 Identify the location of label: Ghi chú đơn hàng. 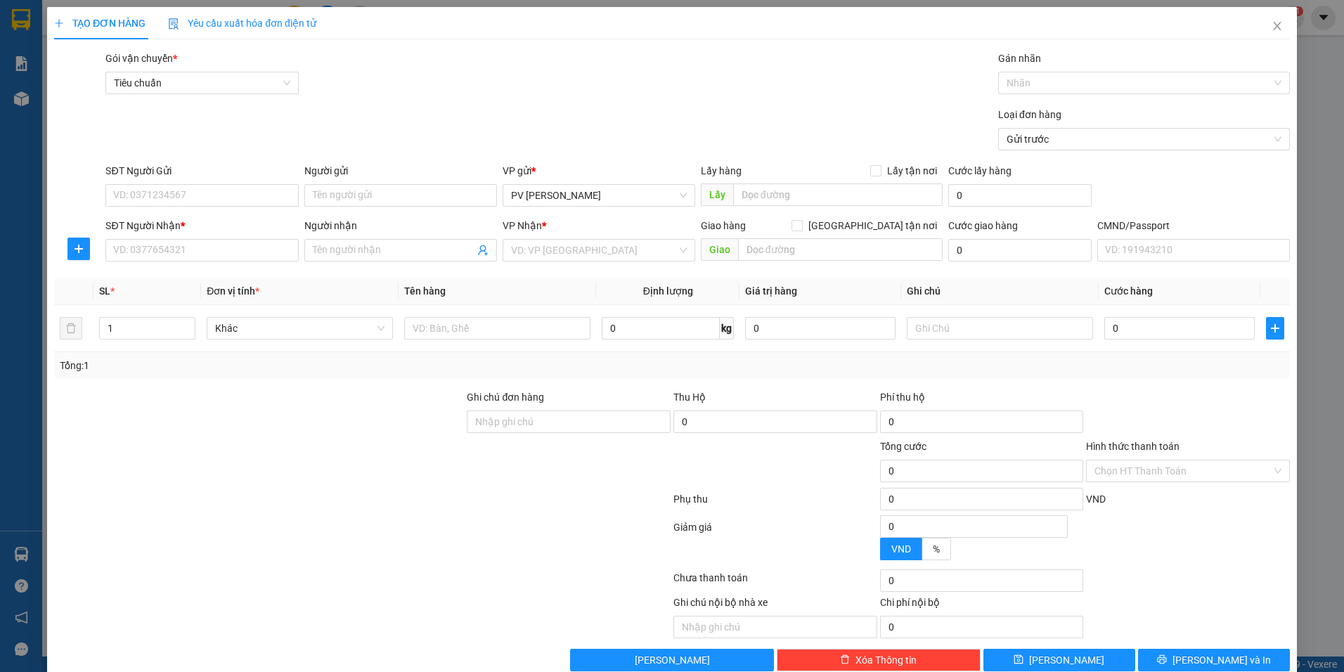
(506, 397).